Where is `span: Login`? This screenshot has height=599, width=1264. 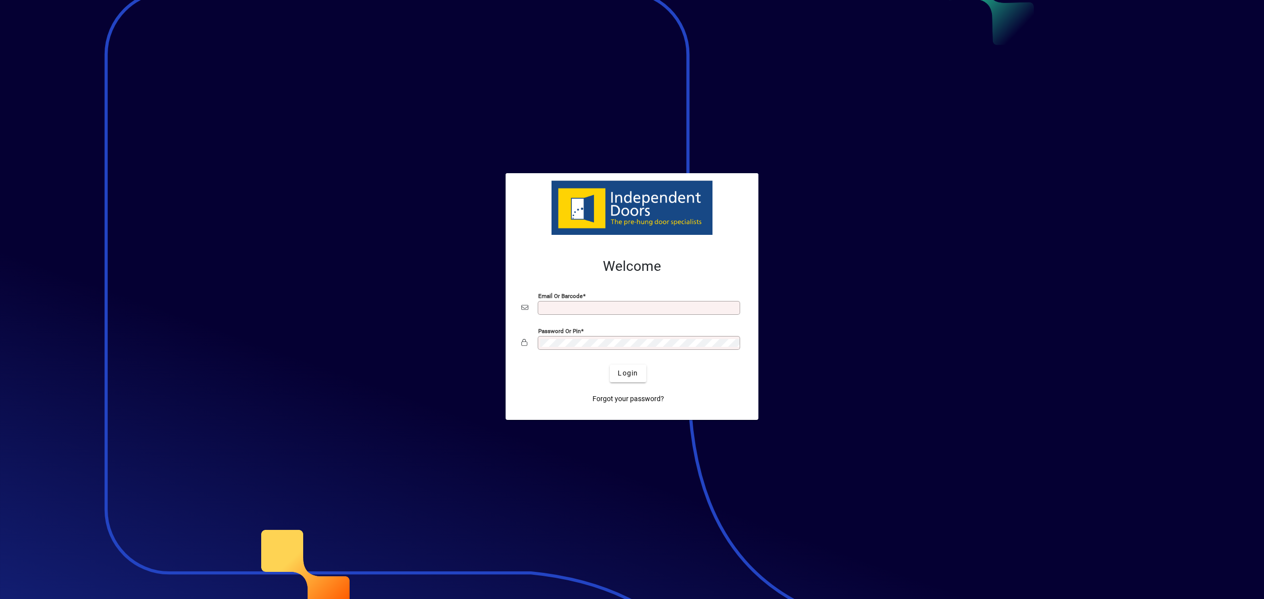
span: Login is located at coordinates (628, 373).